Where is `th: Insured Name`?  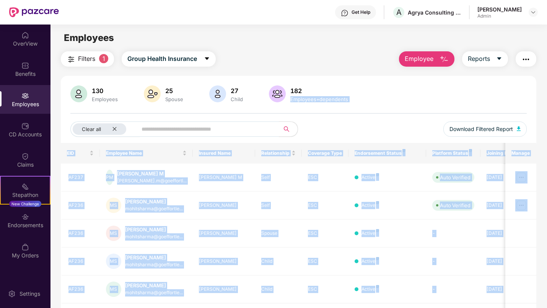 th: Insured Name is located at coordinates (224, 153).